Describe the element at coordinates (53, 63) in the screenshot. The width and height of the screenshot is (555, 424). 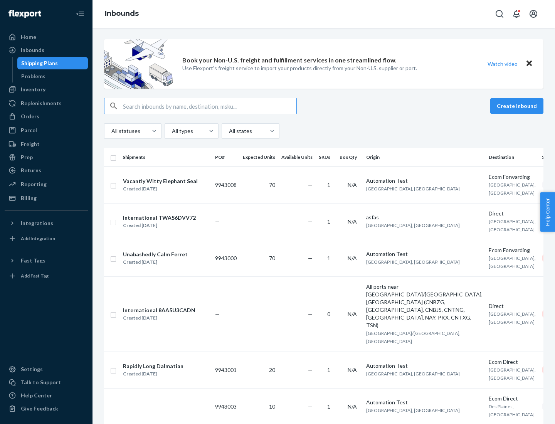
I see `a: Shipping Plans` at that location.